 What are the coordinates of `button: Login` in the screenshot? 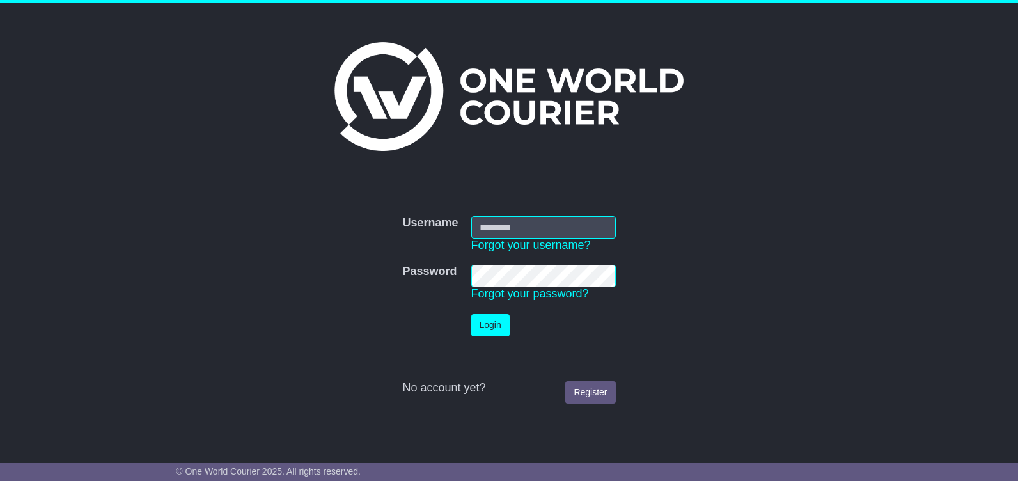 It's located at (490, 325).